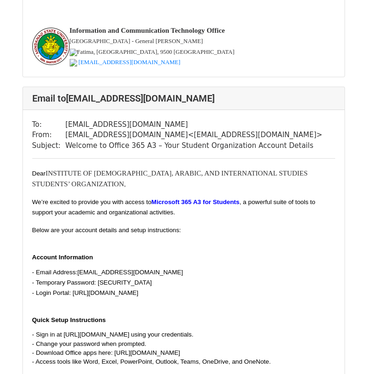 This screenshot has width=367, height=374. What do you see at coordinates (147, 30) in the screenshot?
I see `b: Information and Communication Technology Office` at bounding box center [147, 30].